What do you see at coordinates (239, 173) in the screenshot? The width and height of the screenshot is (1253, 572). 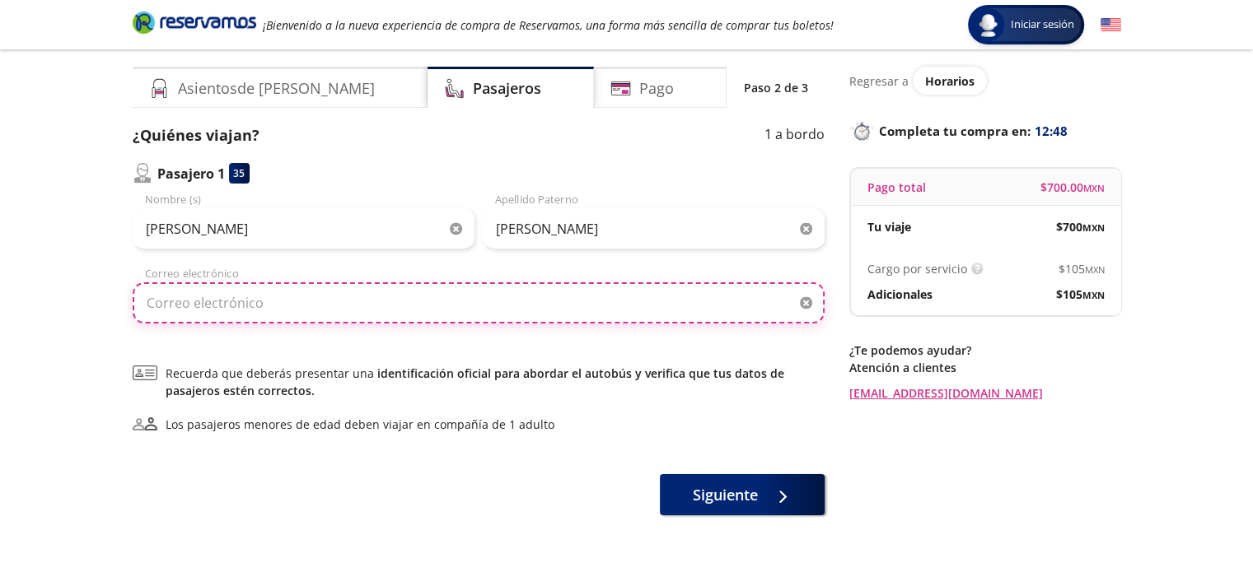 I see `div: 35` at bounding box center [239, 173].